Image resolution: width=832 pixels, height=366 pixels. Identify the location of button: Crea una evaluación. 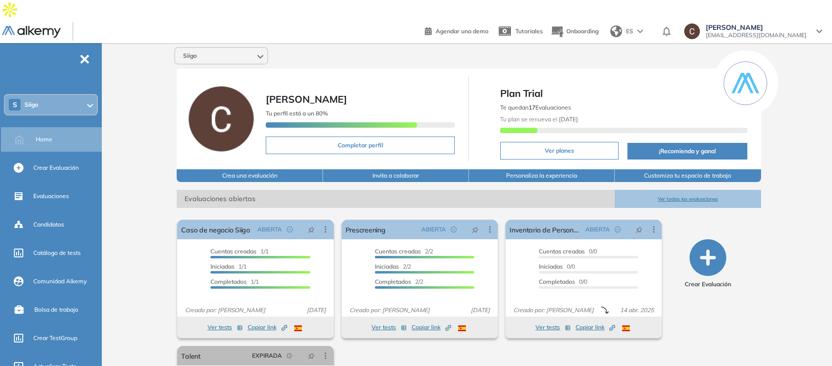
(250, 176).